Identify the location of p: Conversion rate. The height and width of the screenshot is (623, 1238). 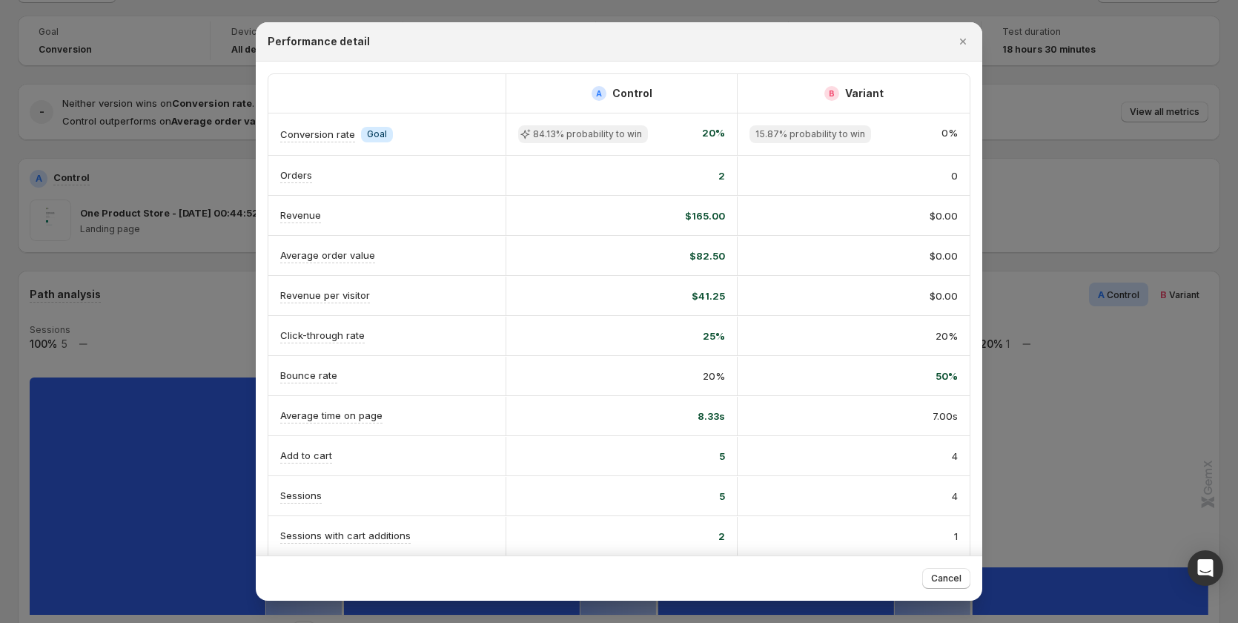
(317, 134).